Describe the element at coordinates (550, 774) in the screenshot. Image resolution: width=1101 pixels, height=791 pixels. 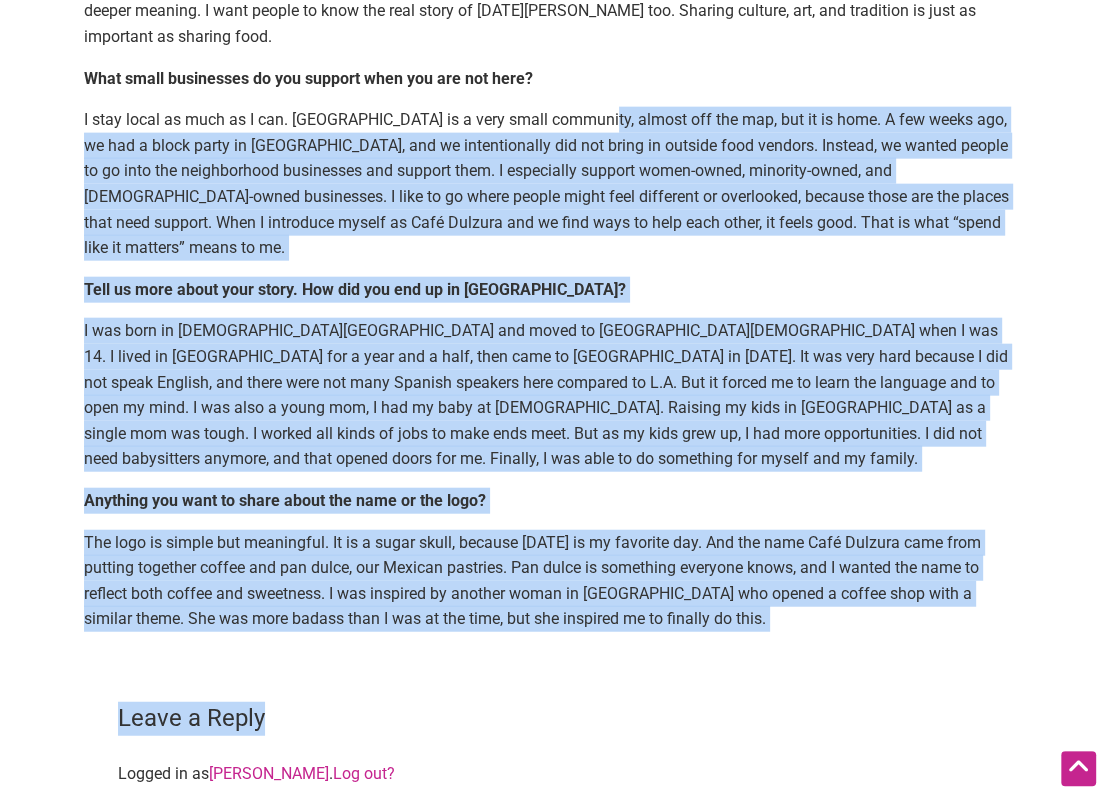
I see `p: Logged in as .` at that location.